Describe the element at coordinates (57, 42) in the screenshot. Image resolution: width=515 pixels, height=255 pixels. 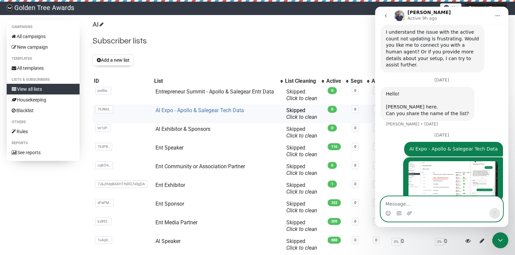
I see `div: I understand the issue with the active count not updating is frustrating. Would you like me to co...` at that location.